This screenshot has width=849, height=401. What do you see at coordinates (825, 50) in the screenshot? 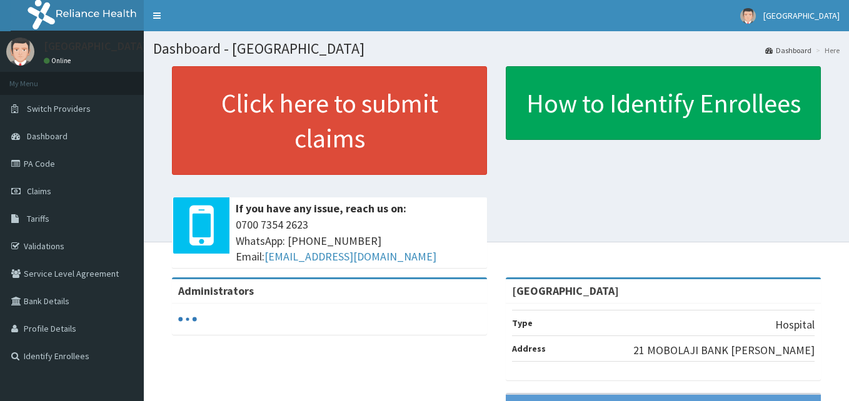
I see `li: Here` at bounding box center [825, 50].